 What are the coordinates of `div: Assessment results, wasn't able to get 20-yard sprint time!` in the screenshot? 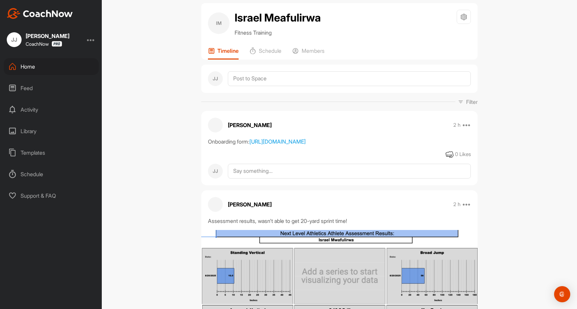 It's located at (339, 221).